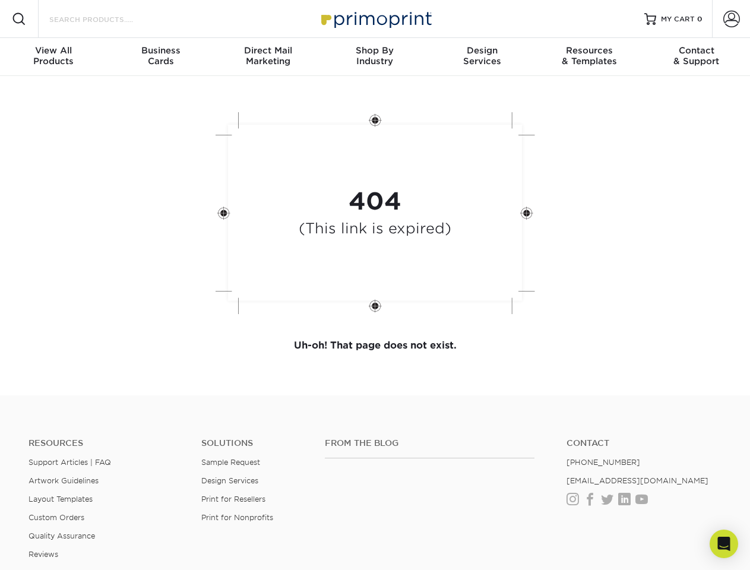 This screenshot has height=570, width=750. Describe the element at coordinates (589, 50) in the screenshot. I see `span: Resources` at that location.